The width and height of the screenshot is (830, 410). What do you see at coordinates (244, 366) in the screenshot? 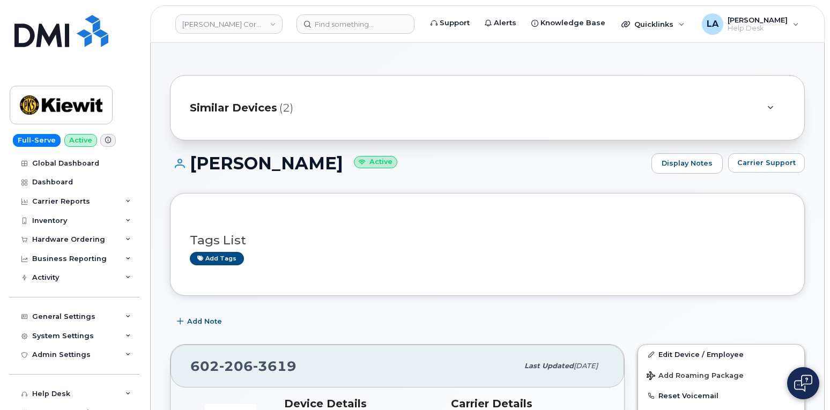
I see `span: 602` at bounding box center [244, 366].